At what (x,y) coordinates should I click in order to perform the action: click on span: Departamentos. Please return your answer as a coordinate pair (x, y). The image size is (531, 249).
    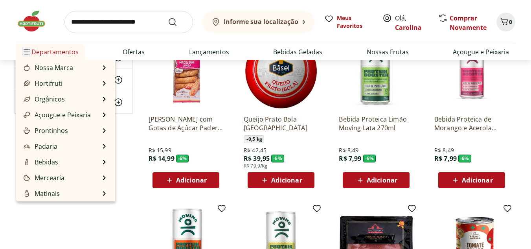
    Looking at the image, I should click on (50, 52).